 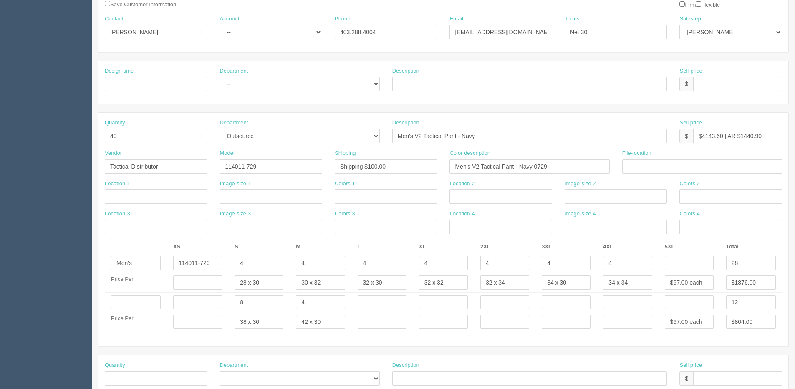 I want to click on th: 5XL, so click(x=689, y=246).